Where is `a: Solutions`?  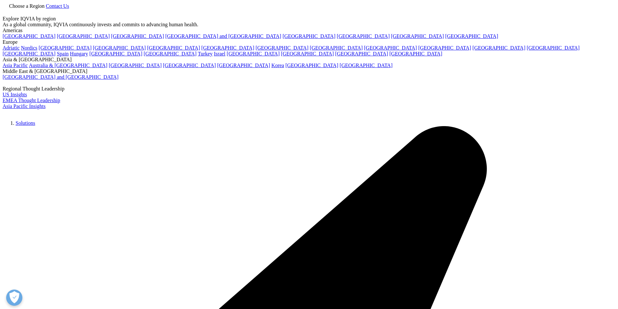
a: Solutions is located at coordinates (25, 123).